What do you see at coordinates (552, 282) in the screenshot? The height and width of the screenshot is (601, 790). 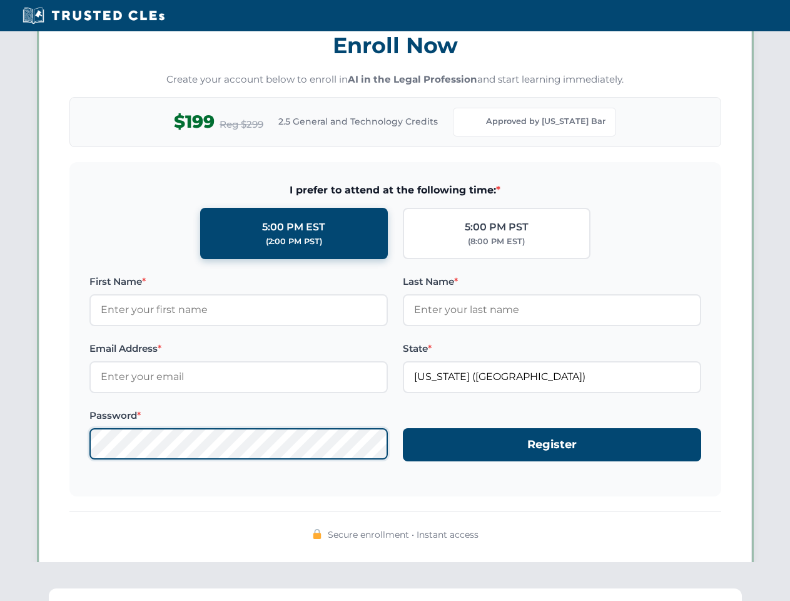 I see `label: Last Name` at bounding box center [552, 282].